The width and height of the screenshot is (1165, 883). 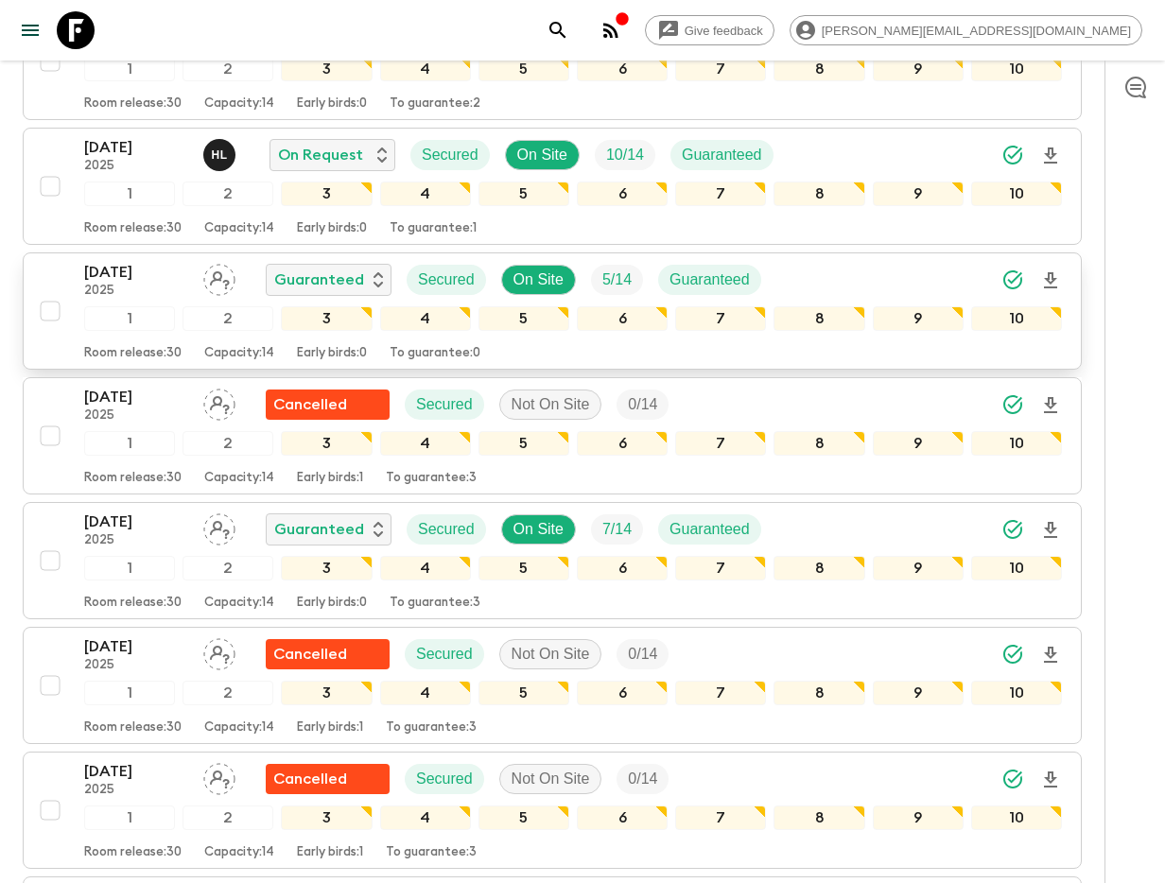 What do you see at coordinates (617, 530) in the screenshot?
I see `p: 7 / 14` at bounding box center [617, 530].